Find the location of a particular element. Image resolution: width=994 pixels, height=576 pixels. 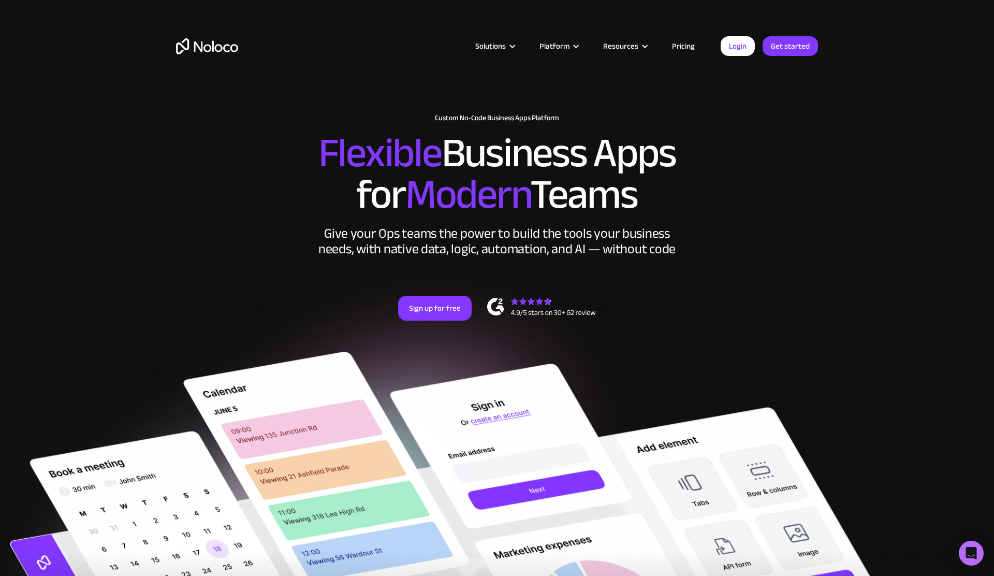

h2: Business Apps for Teams is located at coordinates (497, 174).